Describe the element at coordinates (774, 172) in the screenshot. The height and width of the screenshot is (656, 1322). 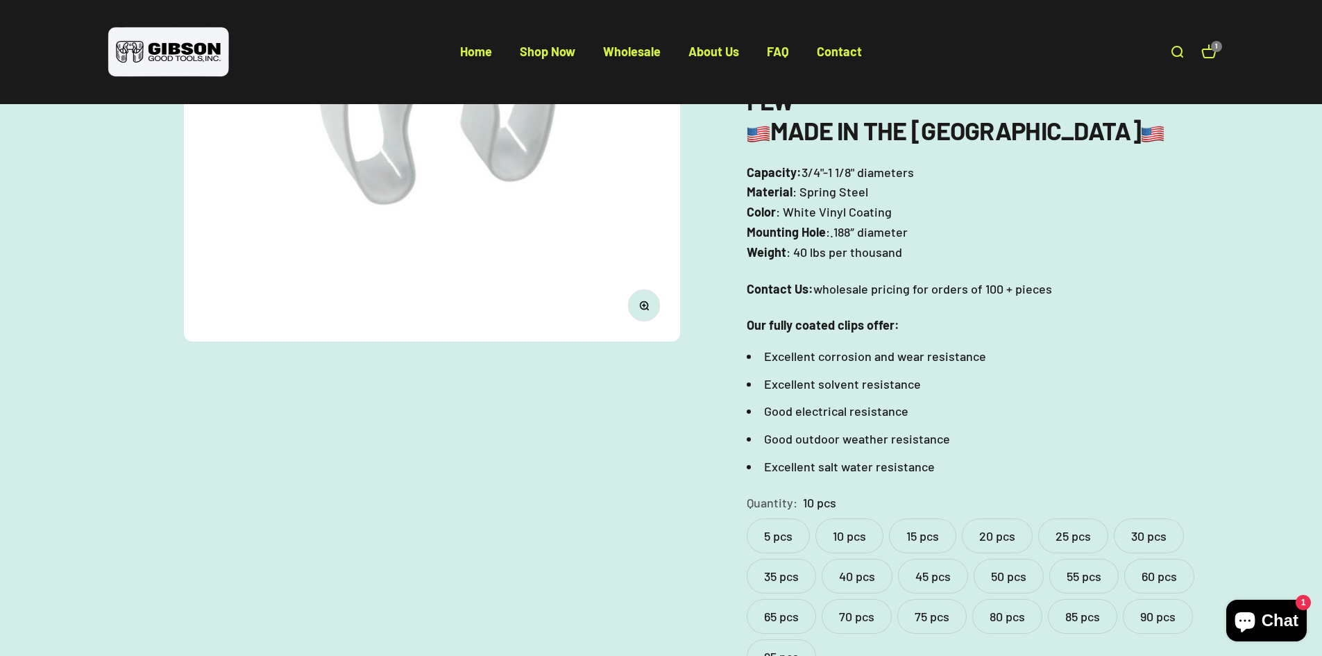
I see `strong: Capacity:` at that location.